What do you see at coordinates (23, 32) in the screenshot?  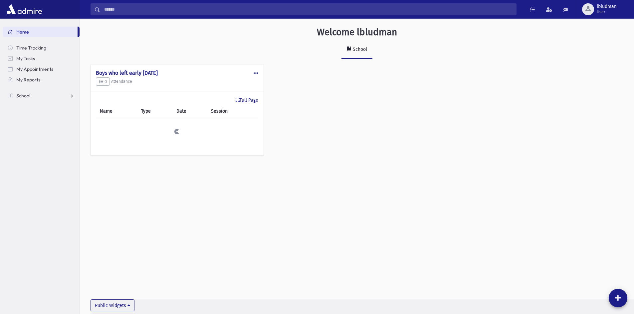 I see `span: Home` at bounding box center [23, 32].